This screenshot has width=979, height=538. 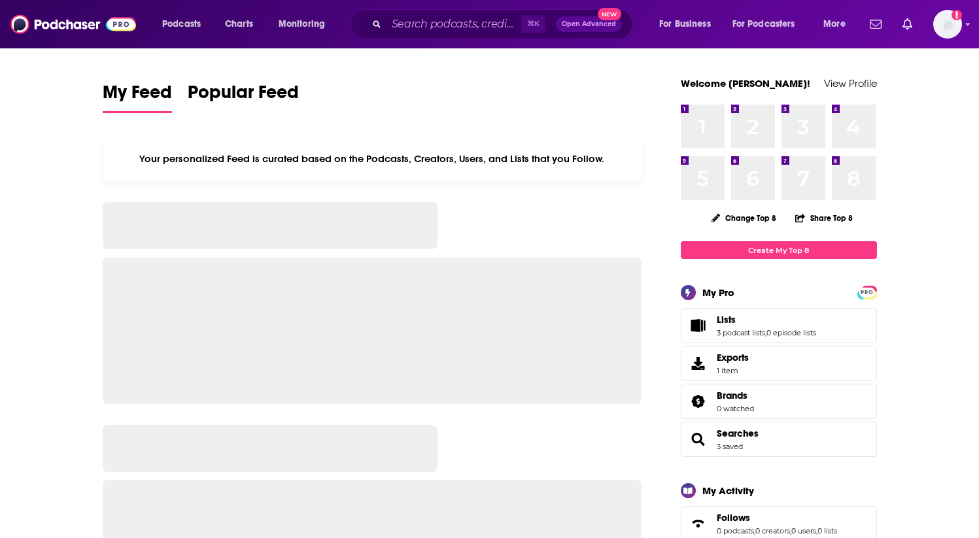 What do you see at coordinates (779, 363) in the screenshot?
I see `a: Exports` at bounding box center [779, 363].